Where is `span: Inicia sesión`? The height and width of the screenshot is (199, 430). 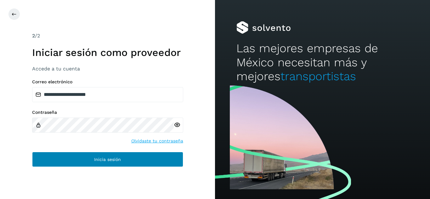 span: Inicia sesión is located at coordinates (107, 159).